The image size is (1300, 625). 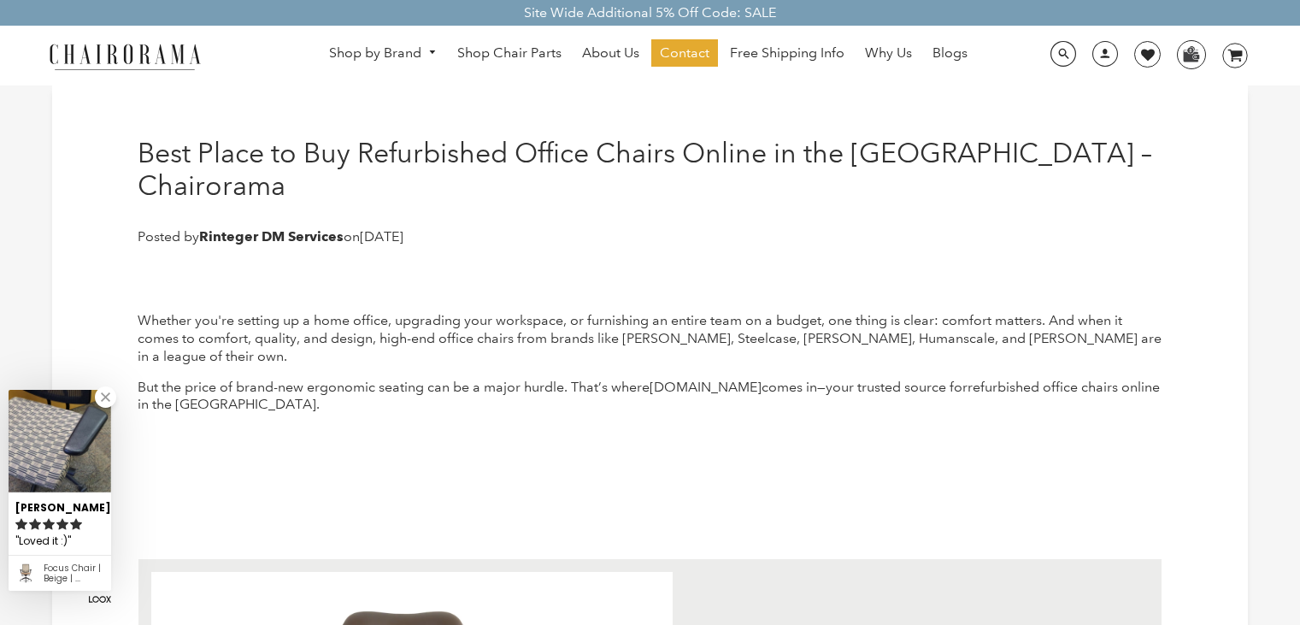 I want to click on span: Shop Chair Parts, so click(x=509, y=53).